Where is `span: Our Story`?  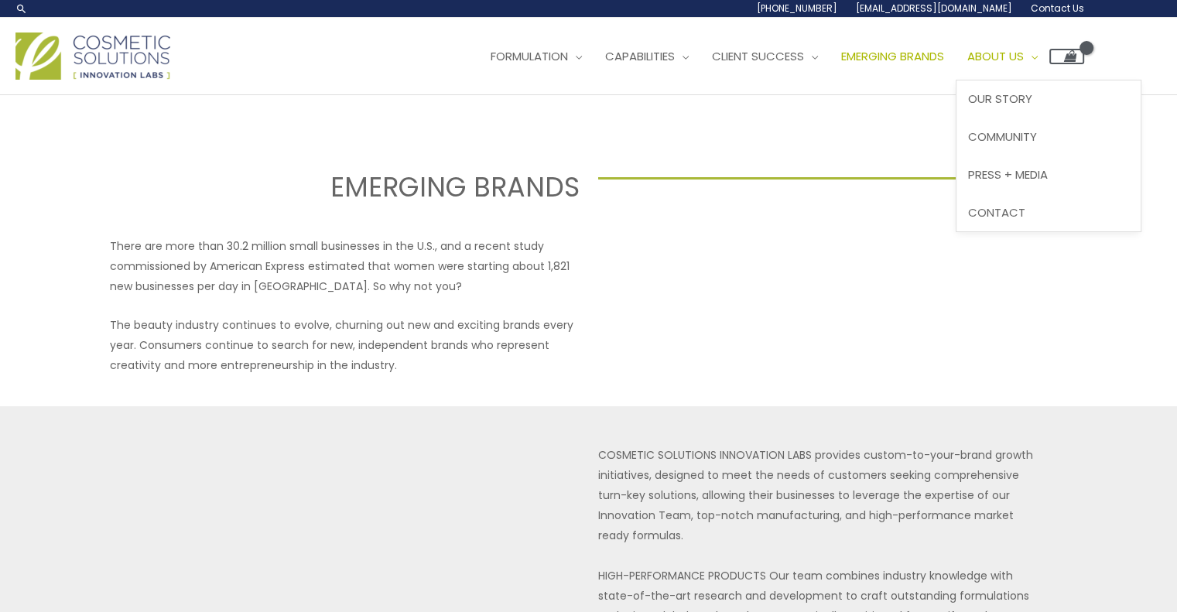
span: Our Story is located at coordinates (1000, 98).